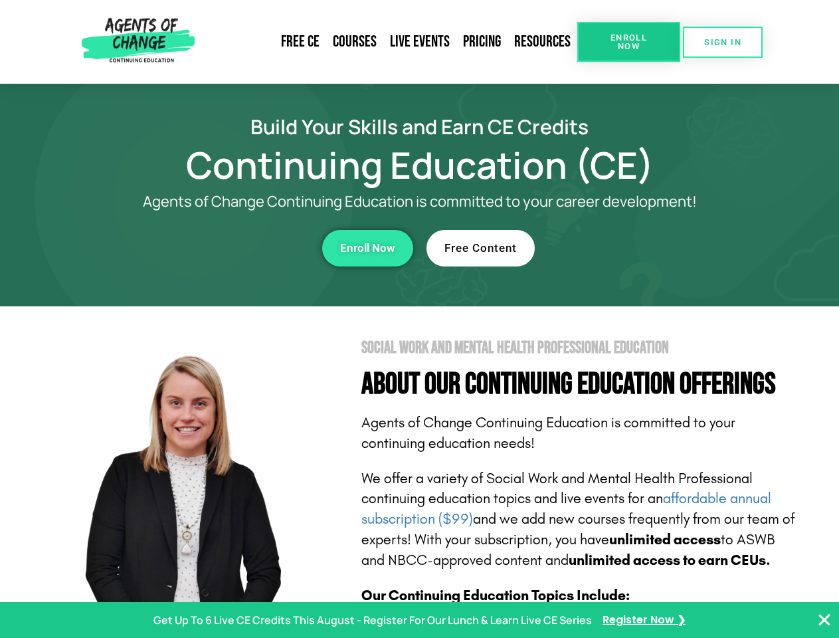 The height and width of the screenshot is (638, 839). I want to click on a: Resources, so click(542, 42).